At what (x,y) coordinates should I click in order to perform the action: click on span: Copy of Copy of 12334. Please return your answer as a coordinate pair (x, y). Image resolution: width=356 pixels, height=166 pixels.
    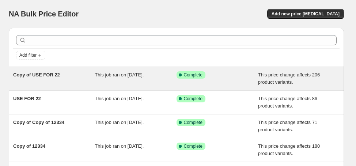
    Looking at the image, I should click on (39, 122).